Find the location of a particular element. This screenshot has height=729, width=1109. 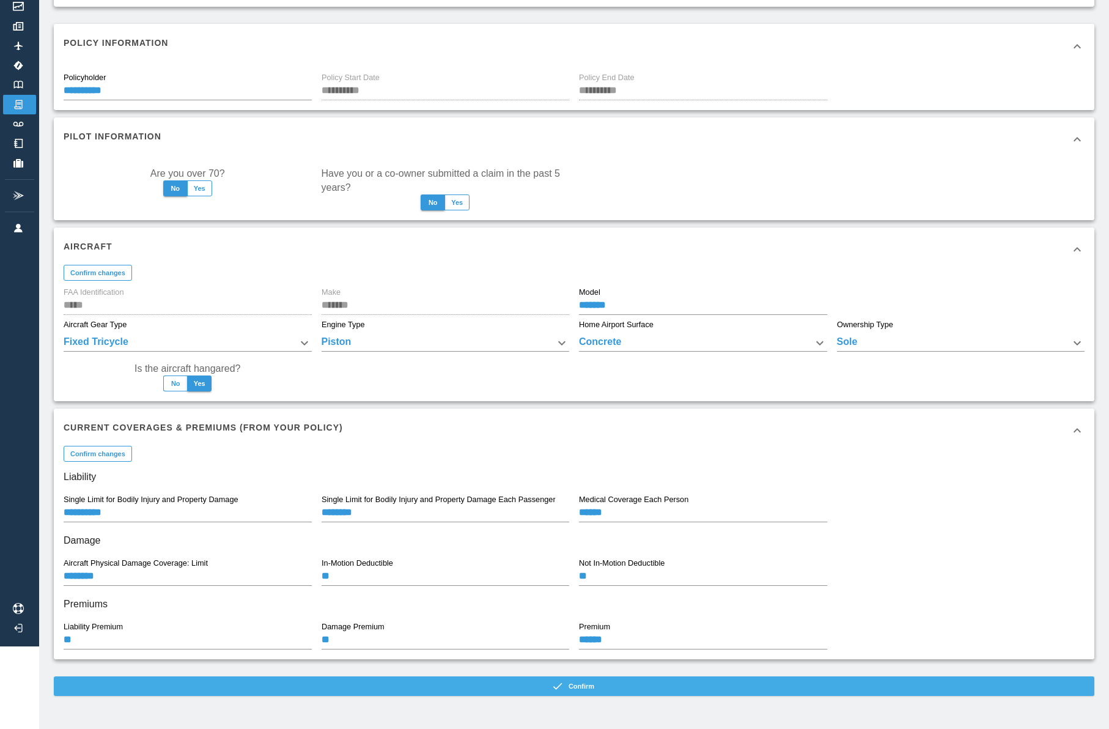

label: Medical Coverage Each Person is located at coordinates (633, 499).